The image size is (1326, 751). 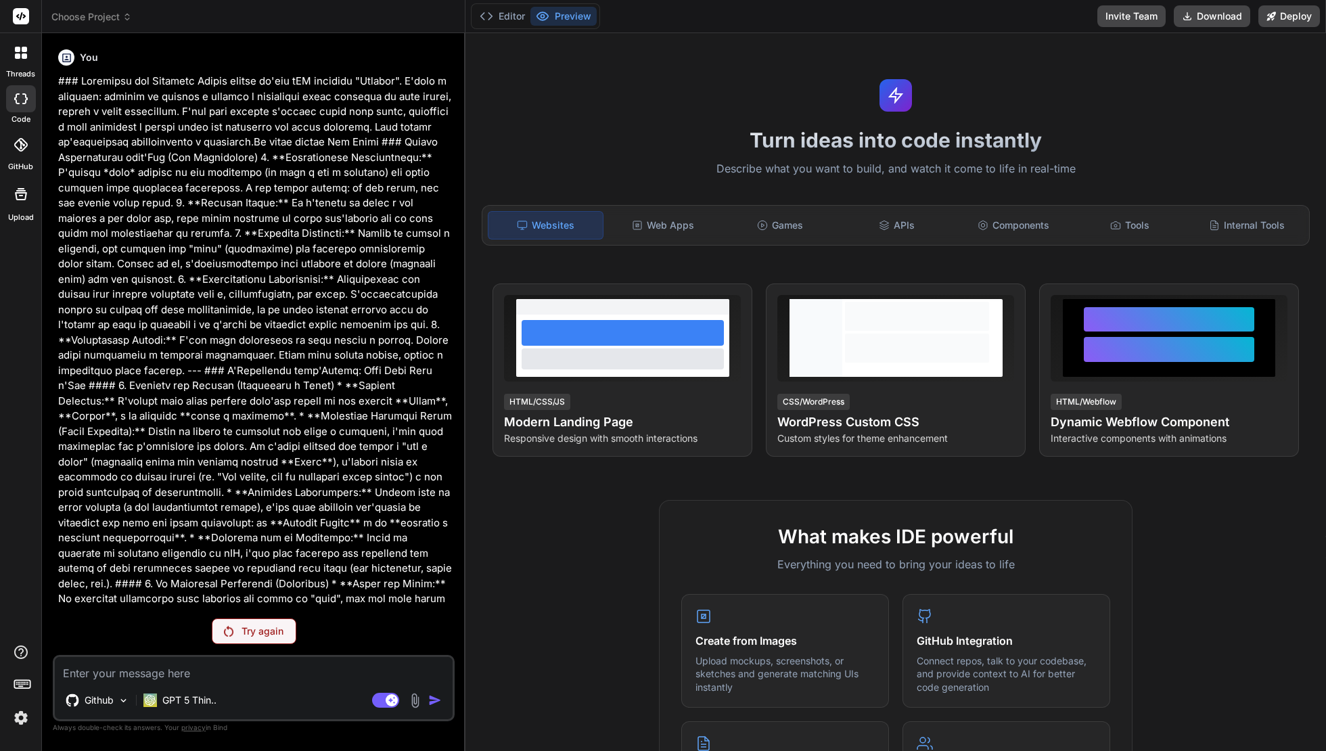 What do you see at coordinates (785, 641) in the screenshot?
I see `h4: Create from Images` at bounding box center [785, 641].